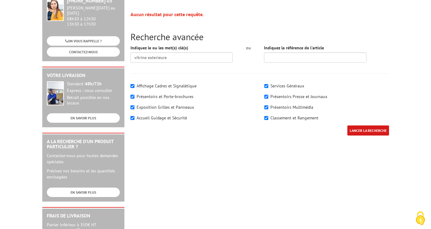 This screenshot has height=229, width=431. Describe the element at coordinates (55, 93) in the screenshot. I see `img: widget-livraison.jpg` at that location.